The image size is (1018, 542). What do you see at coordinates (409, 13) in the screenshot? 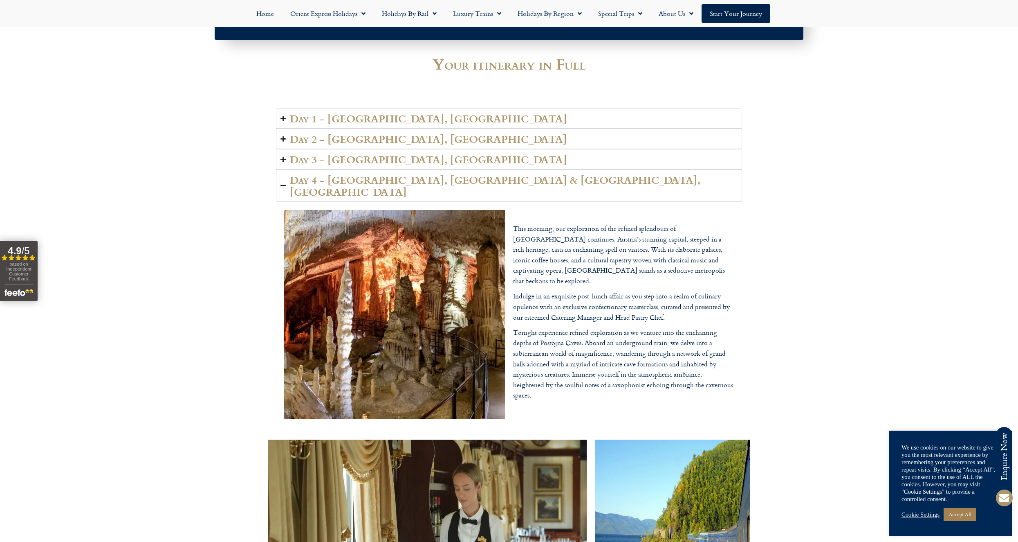
I see `a: Holidays by Rail` at bounding box center [409, 13].